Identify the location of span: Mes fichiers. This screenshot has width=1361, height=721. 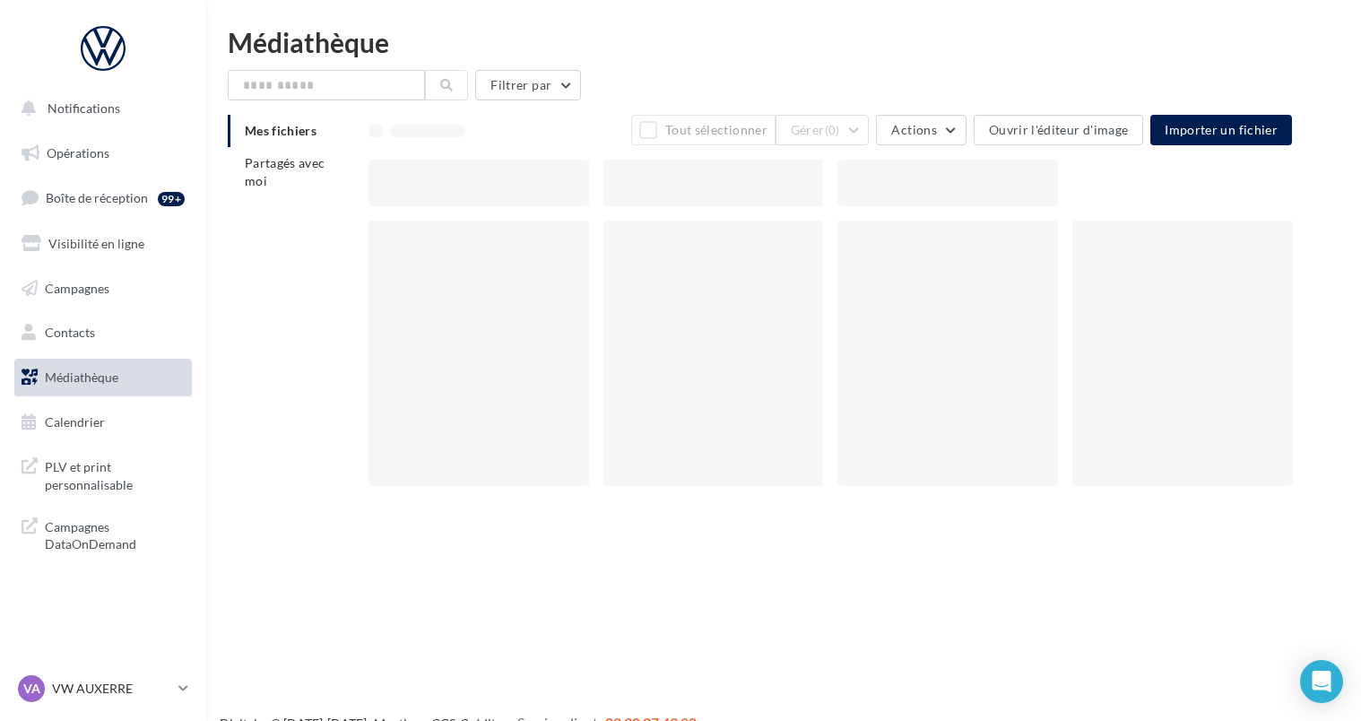
(281, 130).